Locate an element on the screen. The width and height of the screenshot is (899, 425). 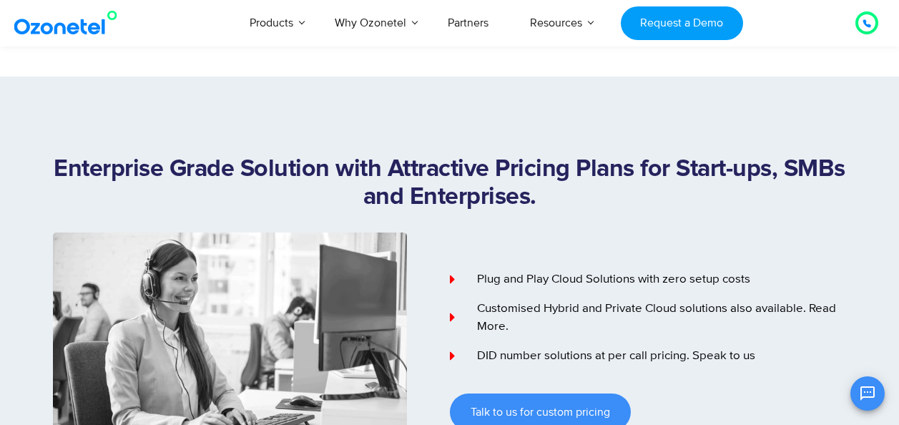
h1: Enterprise Grade Solution with Attractive Pricing Plans for Start-ups, SMBs and Enterprises. is located at coordinates (450, 183).